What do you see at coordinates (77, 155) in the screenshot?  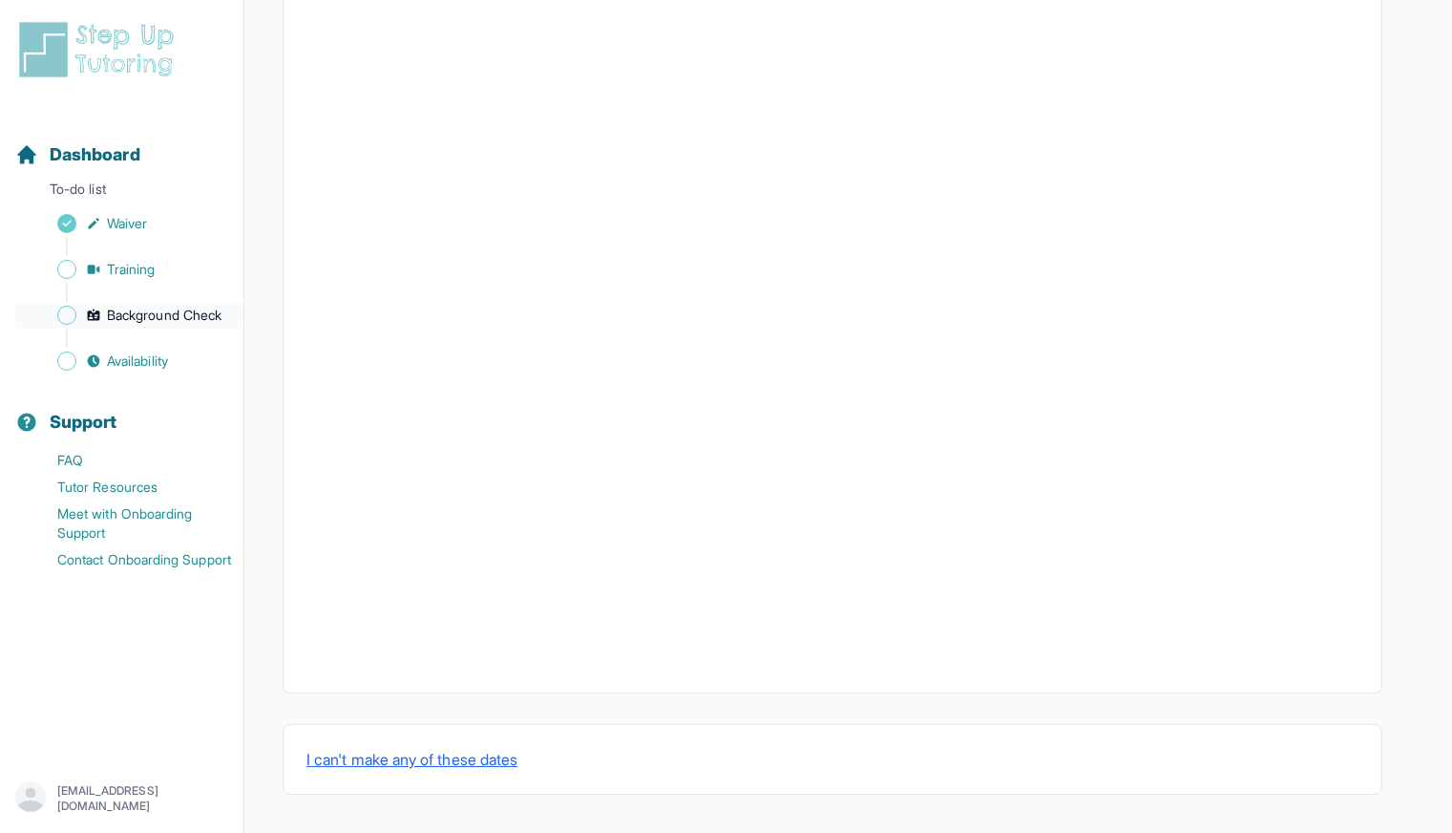 I see `a: Dashboard` at bounding box center [77, 155].